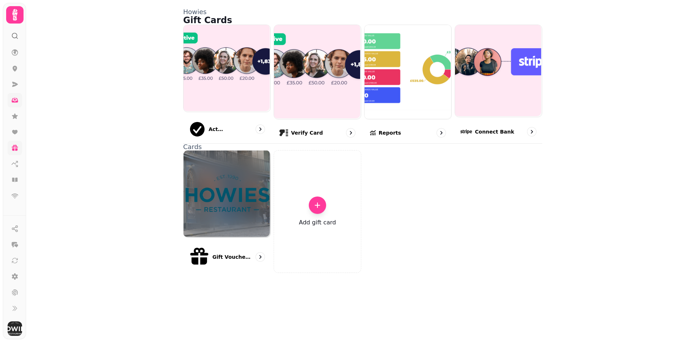 The image size is (695, 342). I want to click on a: Connect bankConnect bank, so click(498, 84).